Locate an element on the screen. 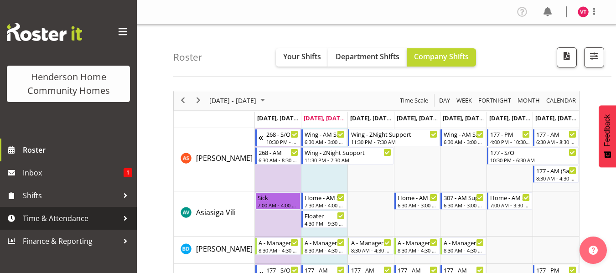 The width and height of the screenshot is (616, 273). button: Feedback - Show survey is located at coordinates (607, 136).